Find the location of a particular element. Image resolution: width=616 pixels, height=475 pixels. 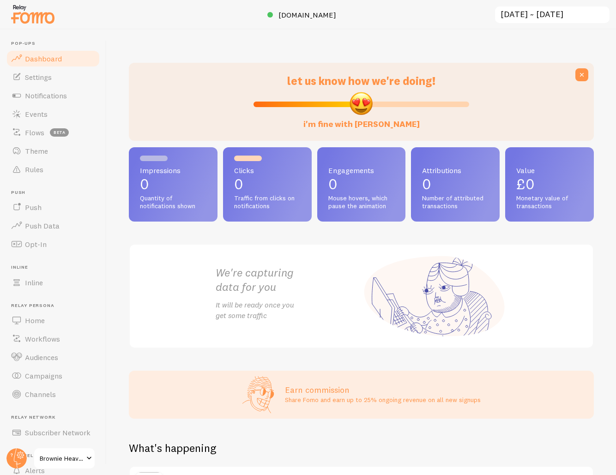

a: Channels is located at coordinates (53, 394).